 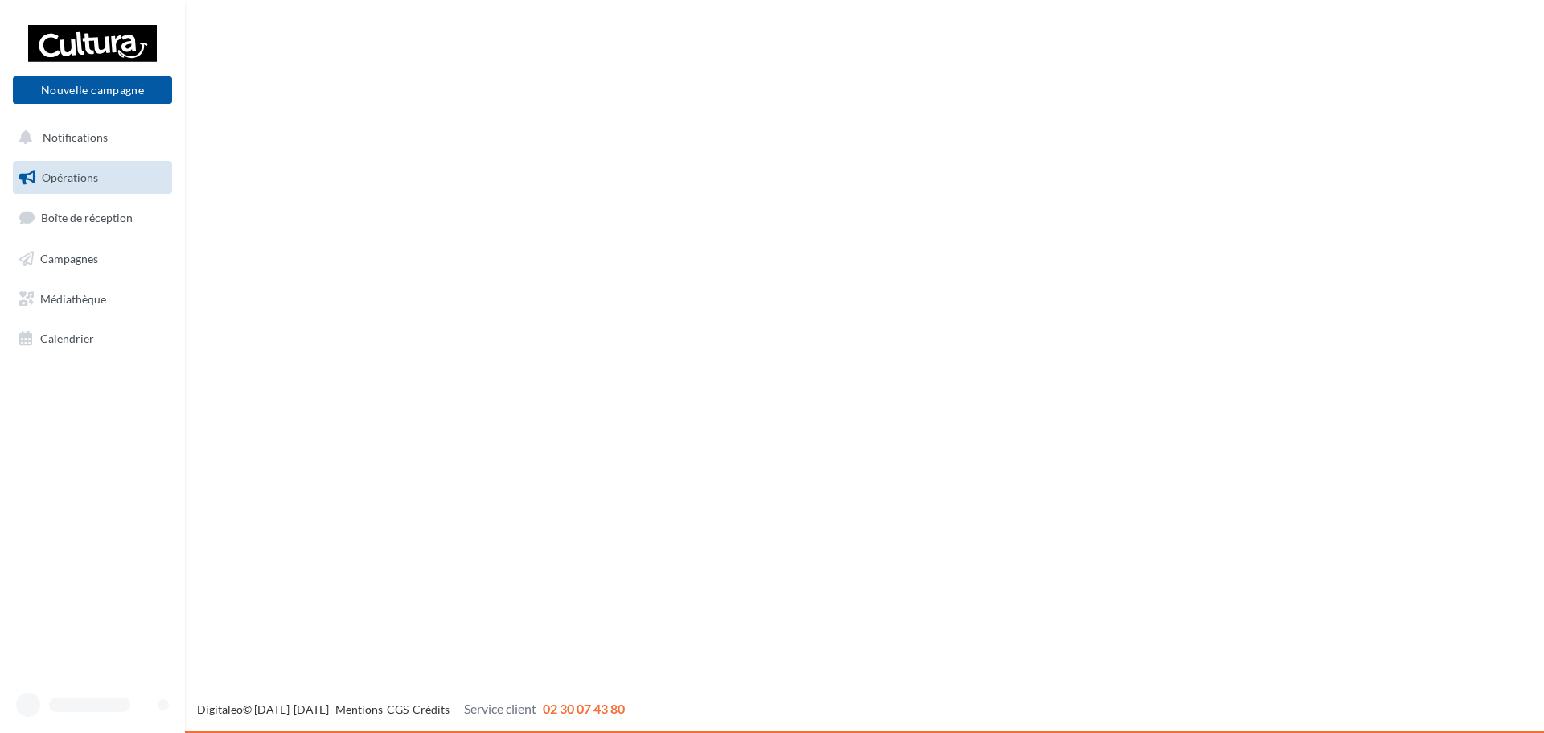 I want to click on span: 02 30 07 43 80, so click(x=584, y=708).